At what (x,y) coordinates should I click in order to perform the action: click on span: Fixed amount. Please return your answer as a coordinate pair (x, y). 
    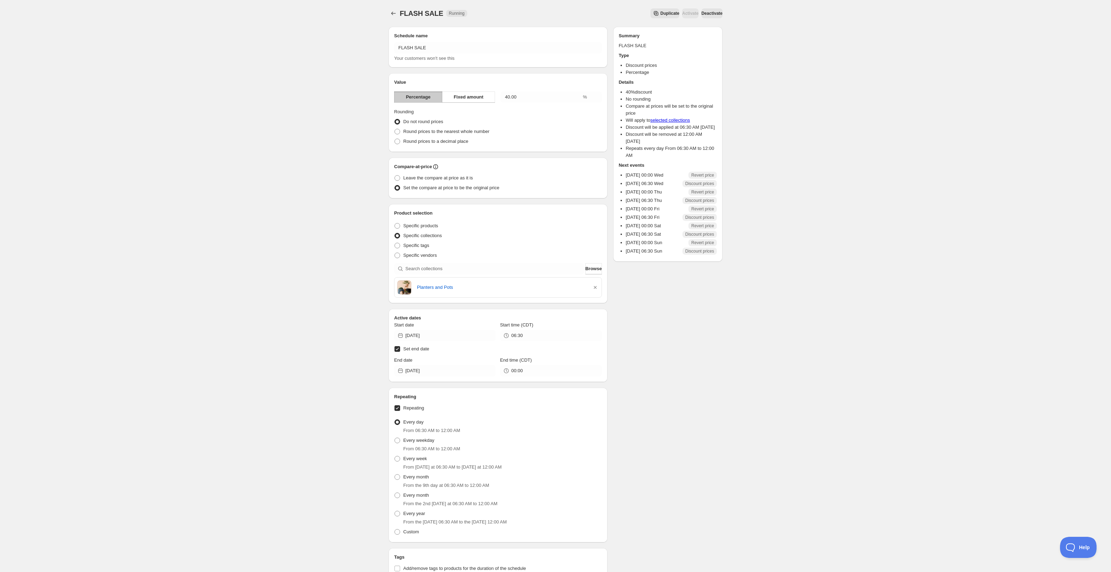
    Looking at the image, I should click on (468, 97).